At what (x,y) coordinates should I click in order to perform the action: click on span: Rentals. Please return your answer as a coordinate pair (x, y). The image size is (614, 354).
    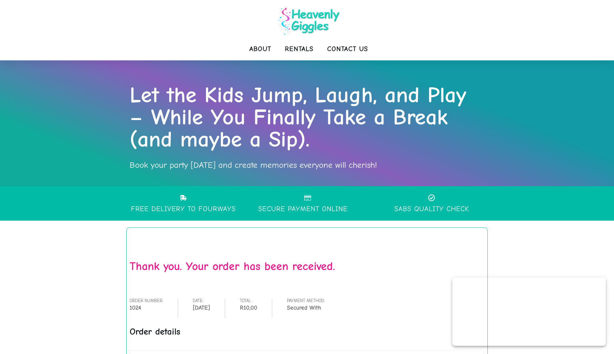
    Looking at the image, I should click on (299, 49).